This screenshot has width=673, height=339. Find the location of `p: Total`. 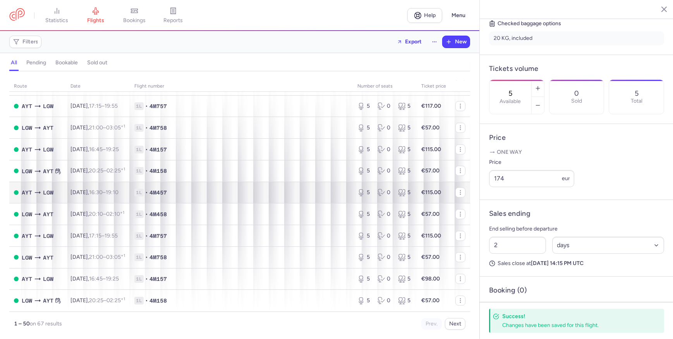

p: Total is located at coordinates (637, 101).